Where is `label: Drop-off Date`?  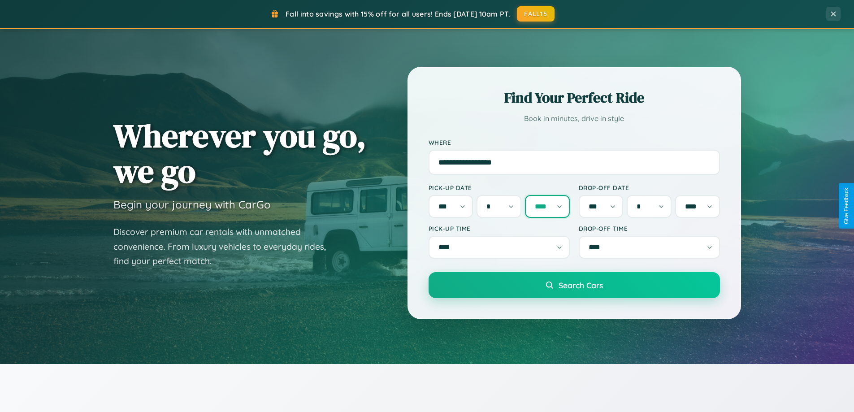
label: Drop-off Date is located at coordinates (649, 187).